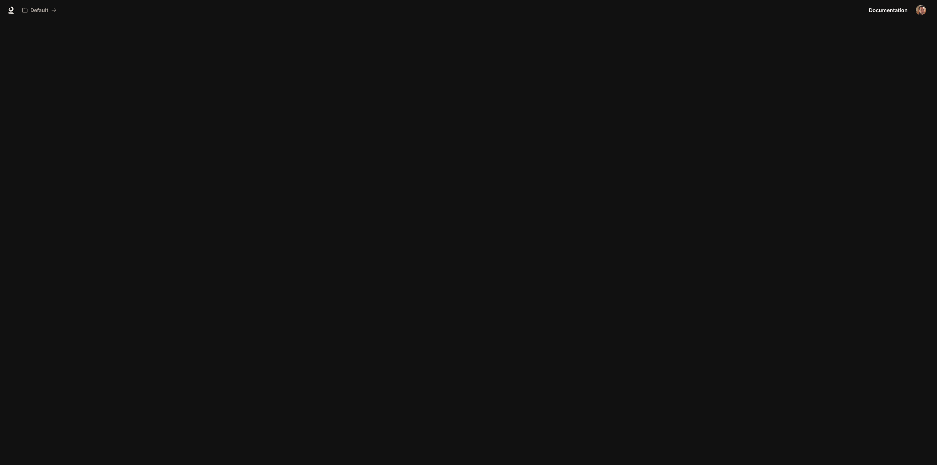  Describe the element at coordinates (921, 10) in the screenshot. I see `img: User avatar` at that location.